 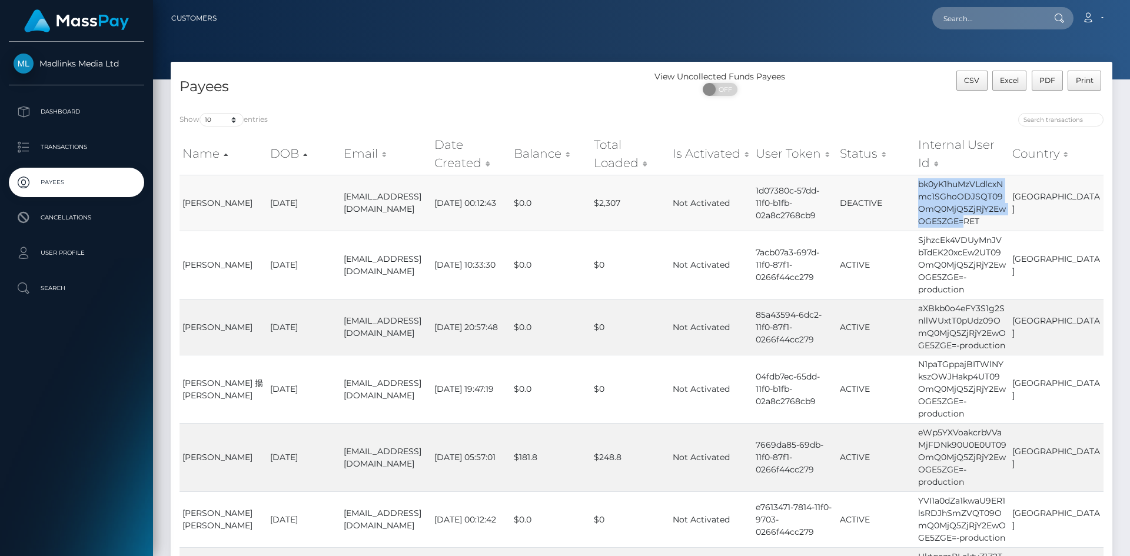 What do you see at coordinates (551, 154) in the screenshot?
I see `th: Balance: activate to sort column ascending` at bounding box center [551, 154].